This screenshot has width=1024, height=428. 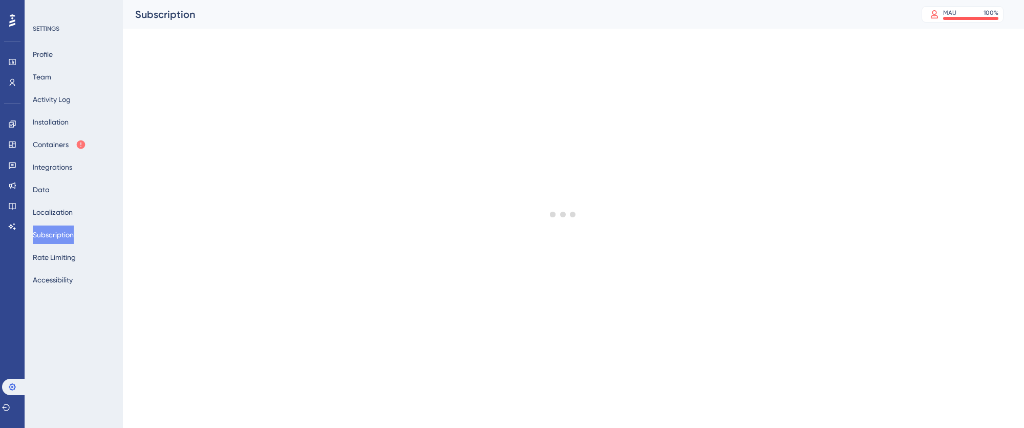 What do you see at coordinates (991, 13) in the screenshot?
I see `div: 100 %` at bounding box center [991, 13].